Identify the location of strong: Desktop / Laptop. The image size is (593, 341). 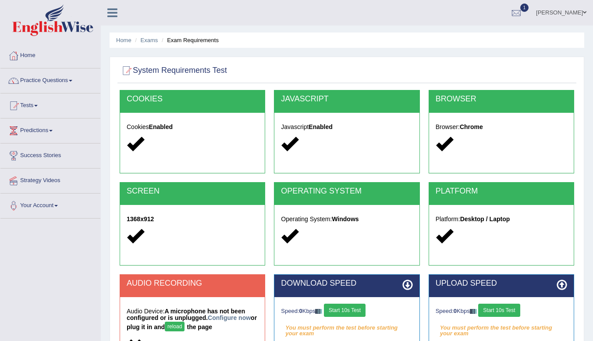
(485, 219).